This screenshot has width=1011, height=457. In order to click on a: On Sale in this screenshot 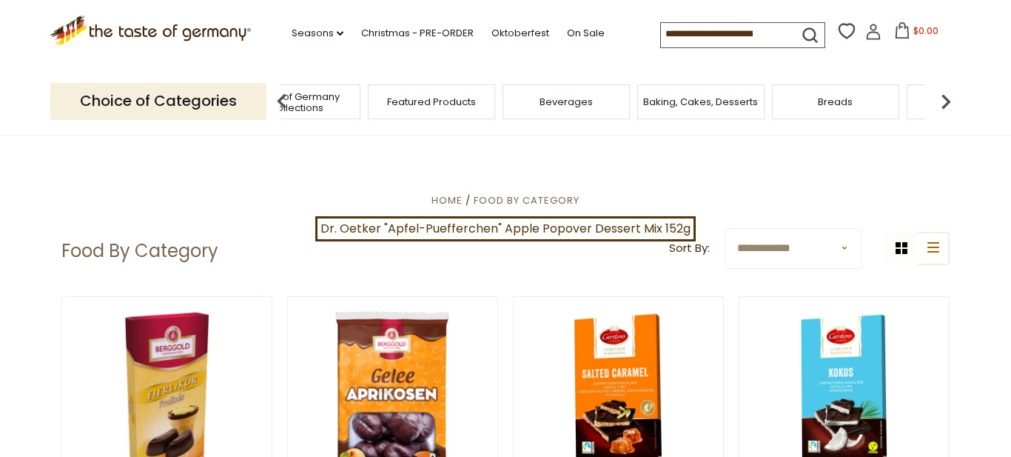, I will do `click(586, 33)`.